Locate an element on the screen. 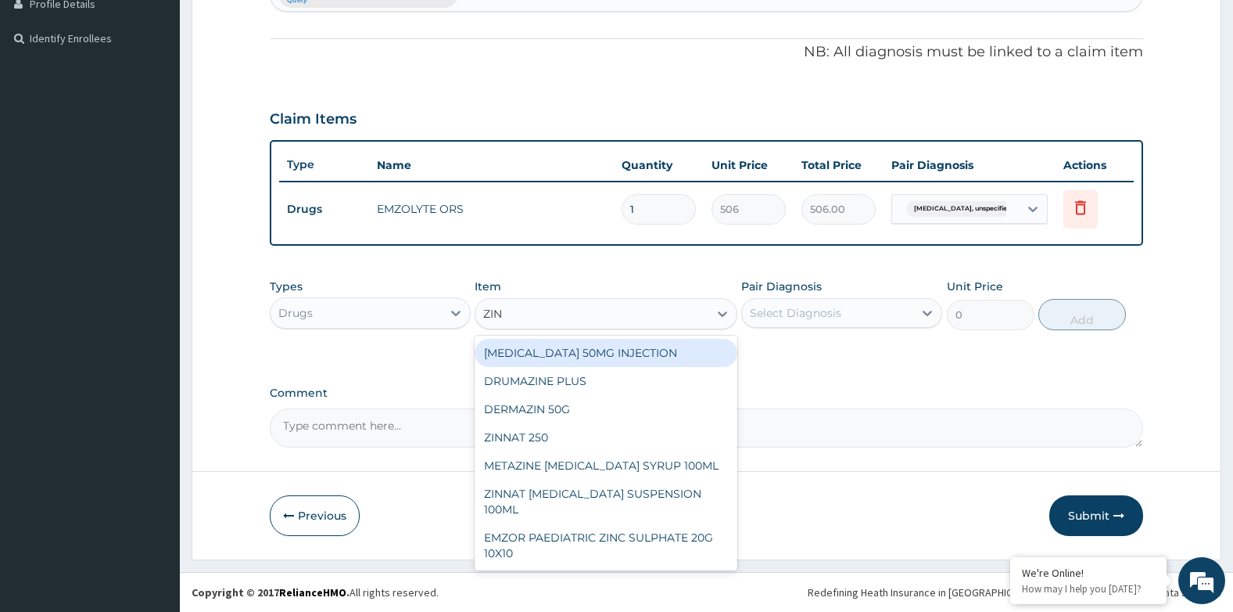  p: How may I help you today? is located at coordinates (1089, 588).